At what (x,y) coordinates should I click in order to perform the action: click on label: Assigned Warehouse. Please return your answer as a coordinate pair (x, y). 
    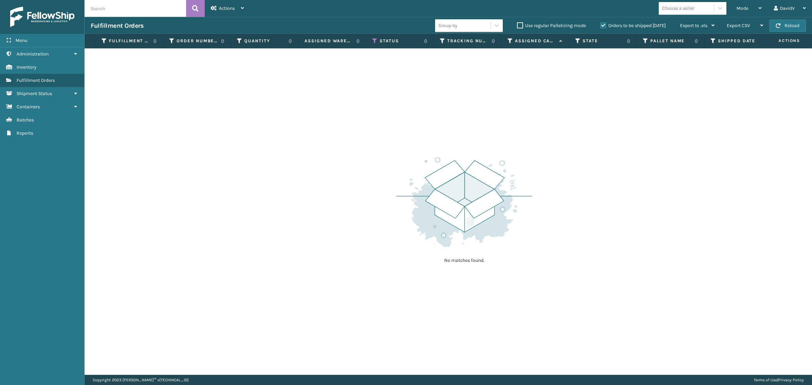
    Looking at the image, I should click on (328, 41).